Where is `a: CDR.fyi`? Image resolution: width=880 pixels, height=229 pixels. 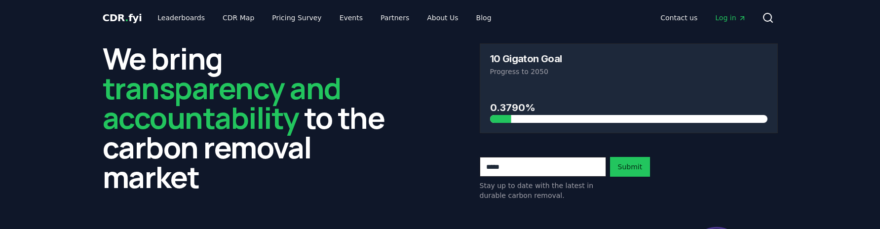 a: CDR.fyi is located at coordinates (122, 18).